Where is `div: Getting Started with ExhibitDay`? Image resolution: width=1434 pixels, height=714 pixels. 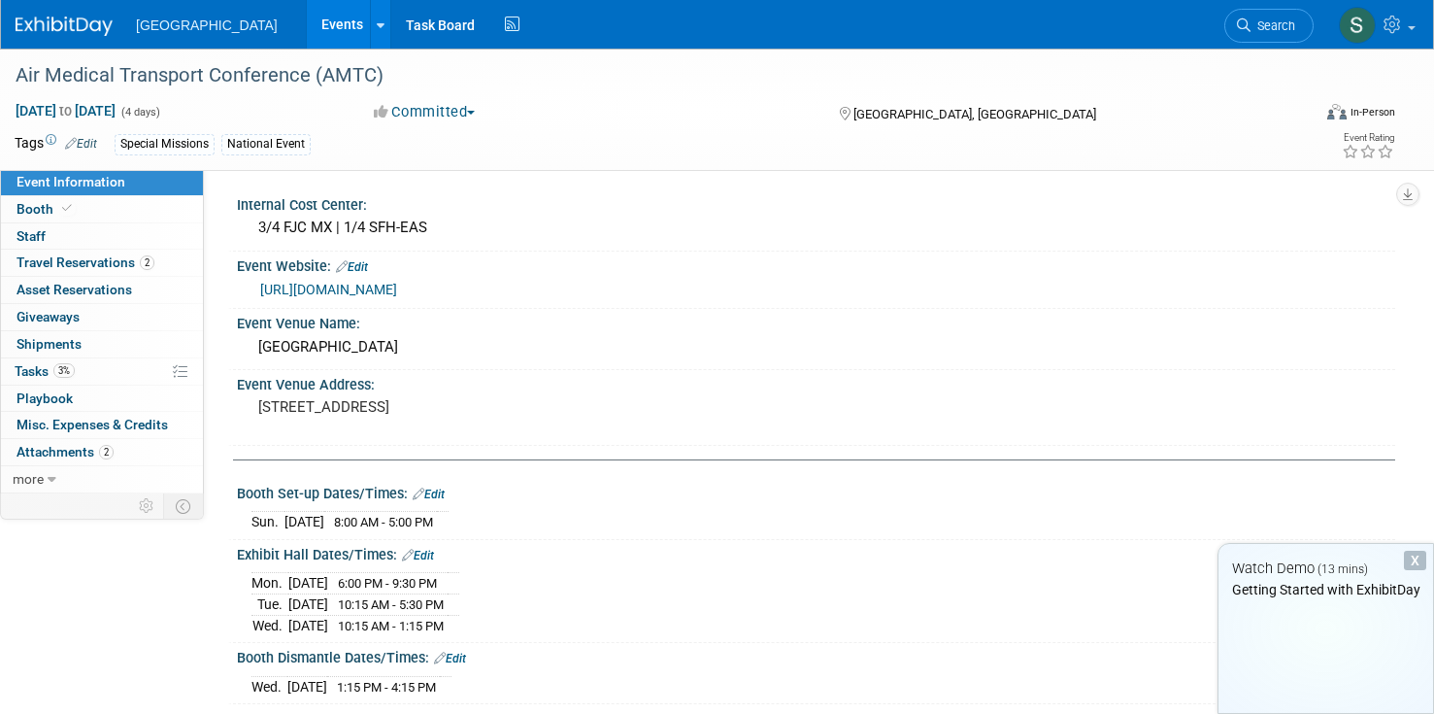 div: Getting Started with ExhibitDay is located at coordinates (1325, 589).